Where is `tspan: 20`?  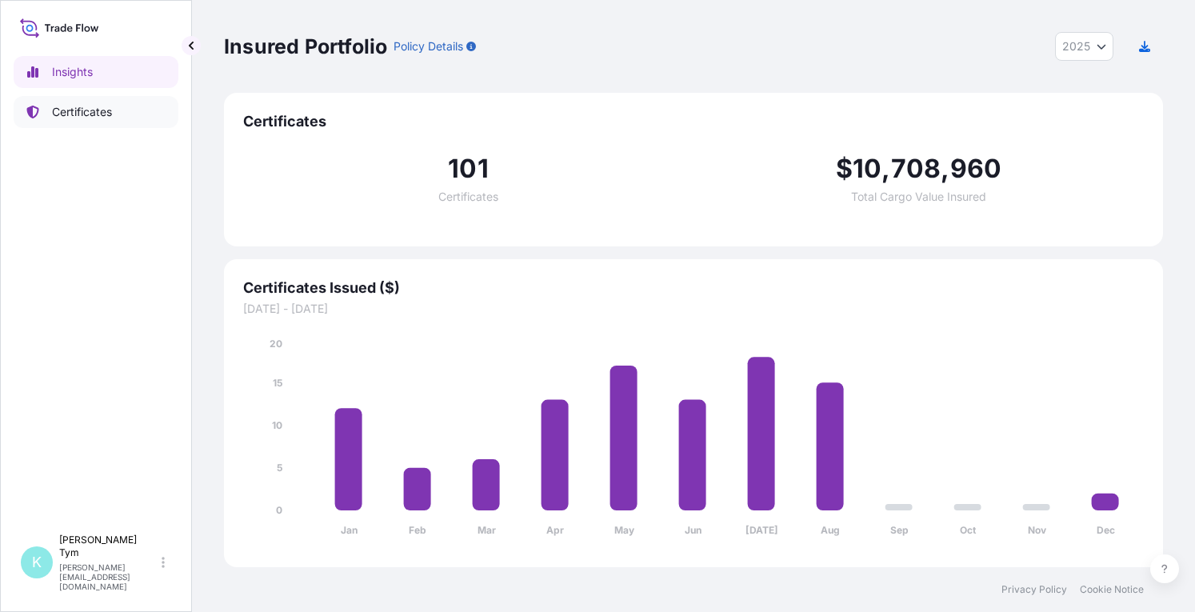 tspan: 20 is located at coordinates (276, 343).